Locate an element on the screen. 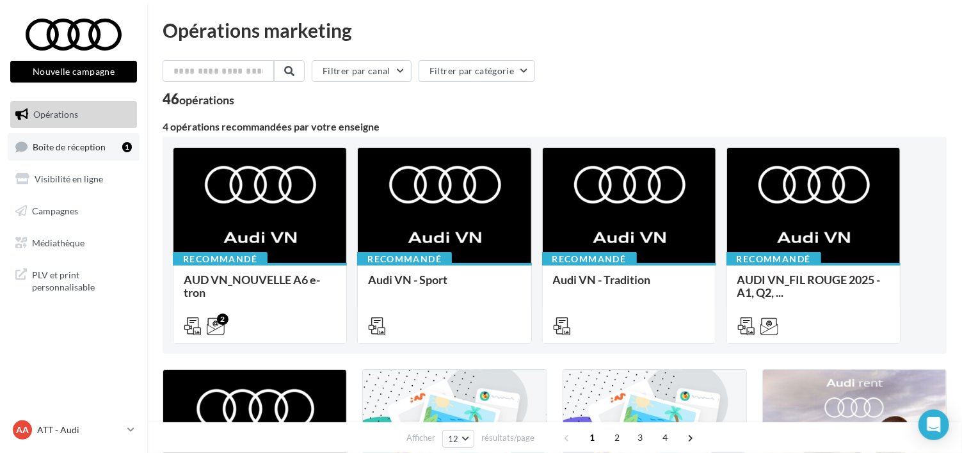 This screenshot has height=453, width=962. span: AUDI VN_FIL ROUGE 2025 - A1, Q2, ... is located at coordinates (809, 286).